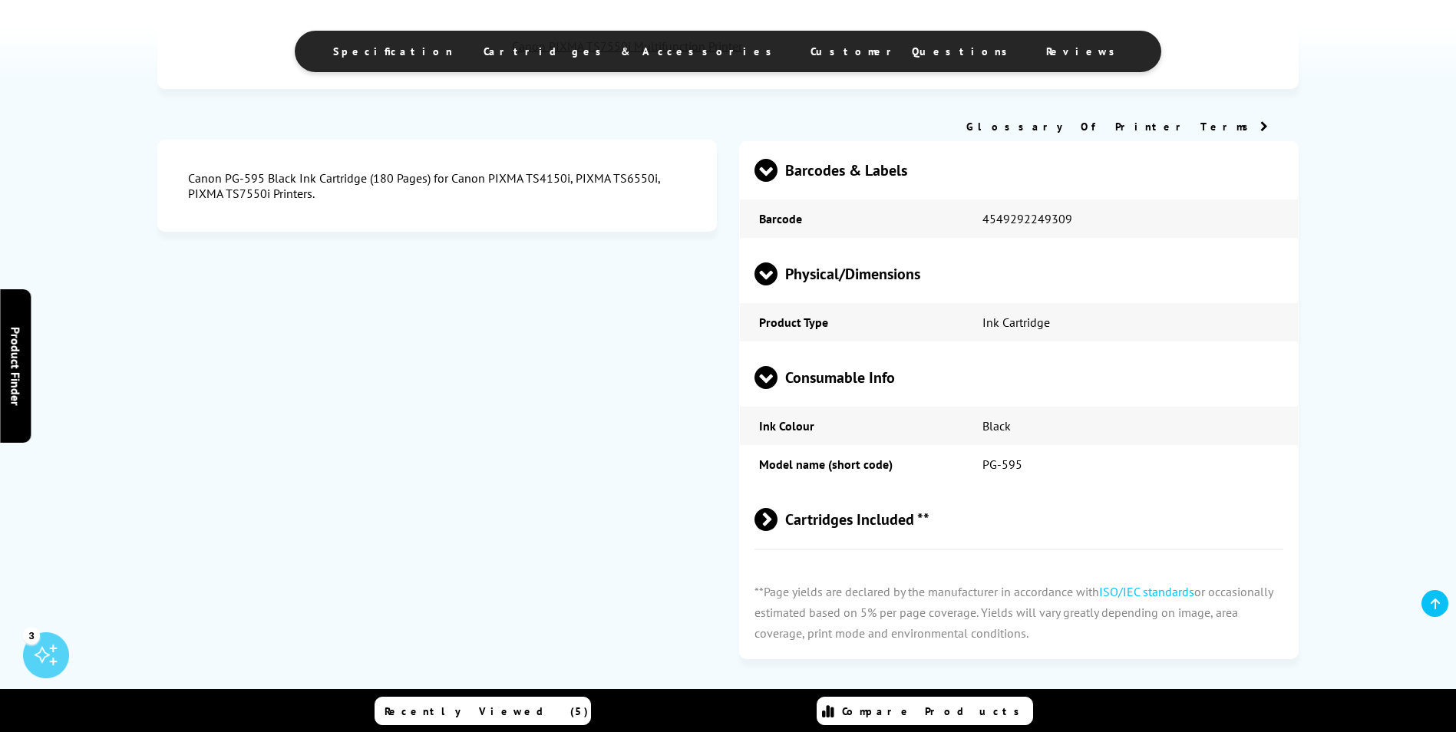 Image resolution: width=1456 pixels, height=732 pixels. I want to click on a: Compare Products, so click(925, 711).